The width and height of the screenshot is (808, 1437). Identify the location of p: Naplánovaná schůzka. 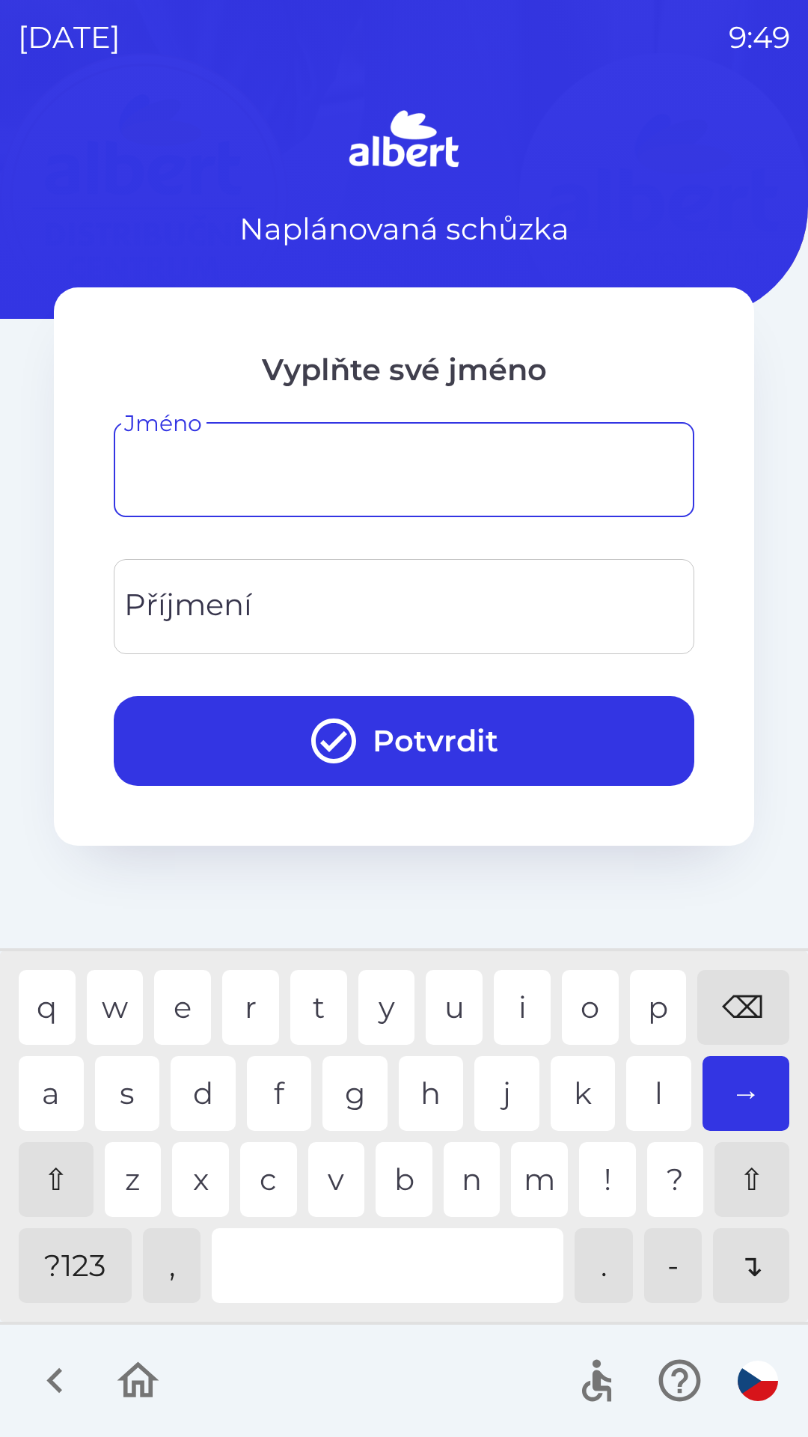
(404, 229).